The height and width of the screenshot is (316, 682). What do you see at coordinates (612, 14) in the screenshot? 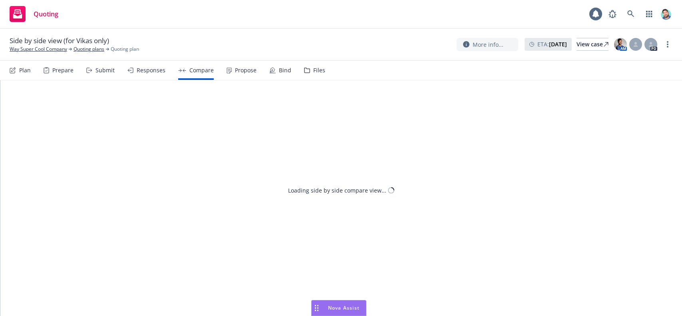
I see `a: Report a Bug` at bounding box center [612, 14].